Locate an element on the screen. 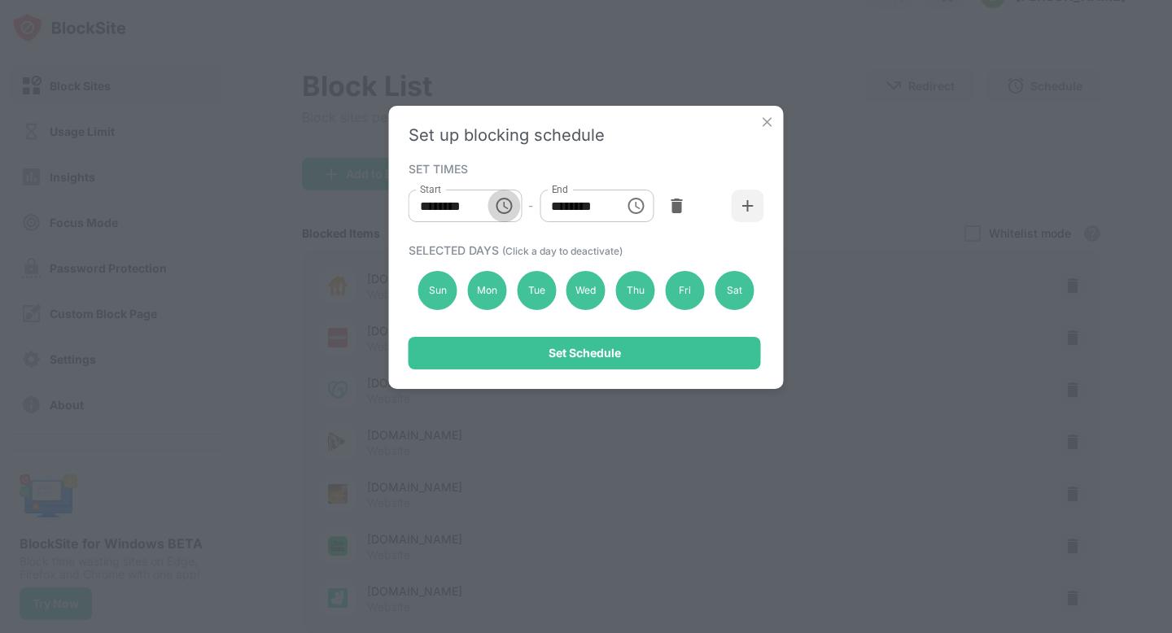 The height and width of the screenshot is (633, 1172). div: Set Schedule is located at coordinates (584, 353).